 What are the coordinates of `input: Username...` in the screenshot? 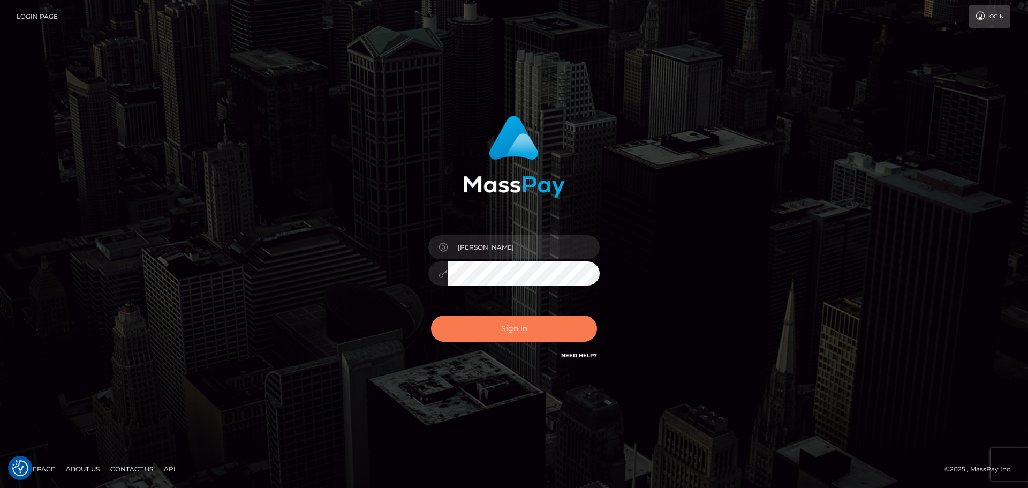 It's located at (523, 247).